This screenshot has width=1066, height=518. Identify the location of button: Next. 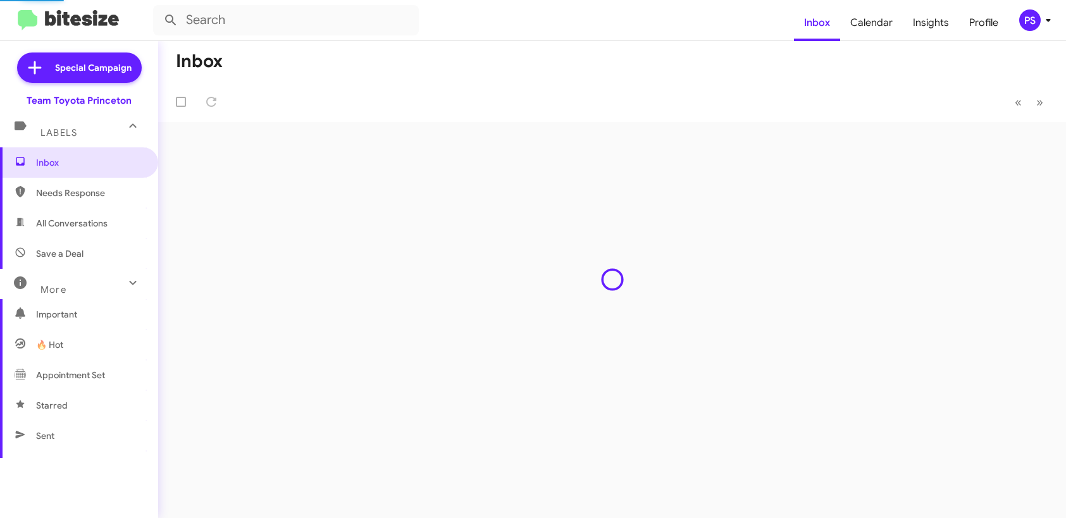
(1040, 102).